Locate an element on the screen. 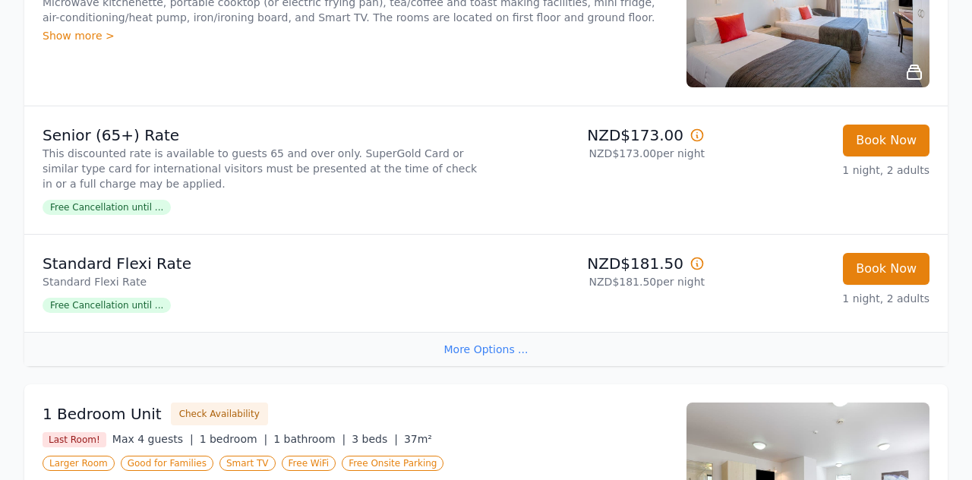 The width and height of the screenshot is (972, 480). span: Larger Room is located at coordinates (78, 463).